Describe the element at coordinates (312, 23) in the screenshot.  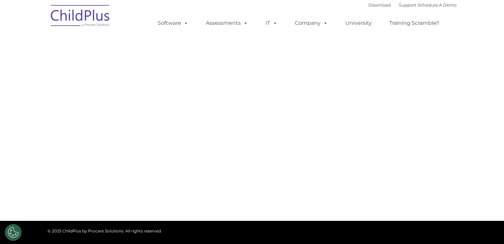
I see `a: Company` at that location.